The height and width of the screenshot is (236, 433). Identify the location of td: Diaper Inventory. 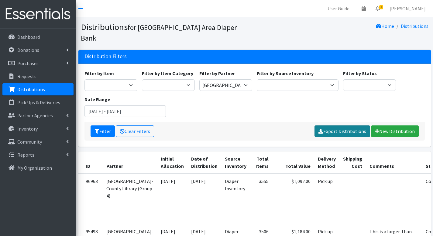
(235, 199).